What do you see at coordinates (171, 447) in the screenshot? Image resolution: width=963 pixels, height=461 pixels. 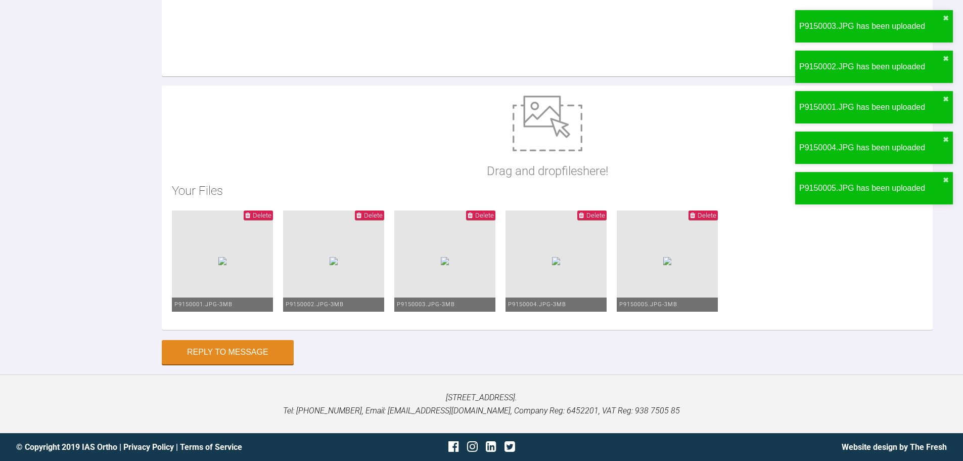 I see `div: © Copyright 2019 IAS Ortho | |` at bounding box center [171, 447].